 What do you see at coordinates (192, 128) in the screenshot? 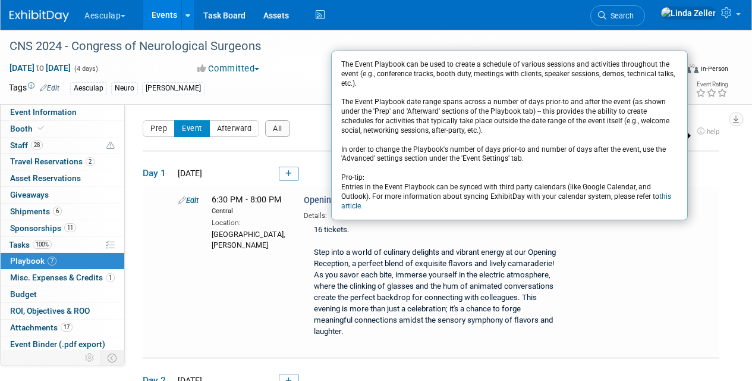
I see `button: Event` at bounding box center [192, 128].